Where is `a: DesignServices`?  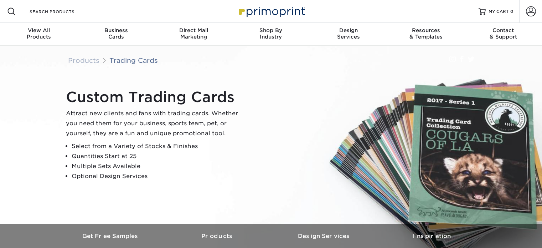 a: DesignServices is located at coordinates (348, 34).